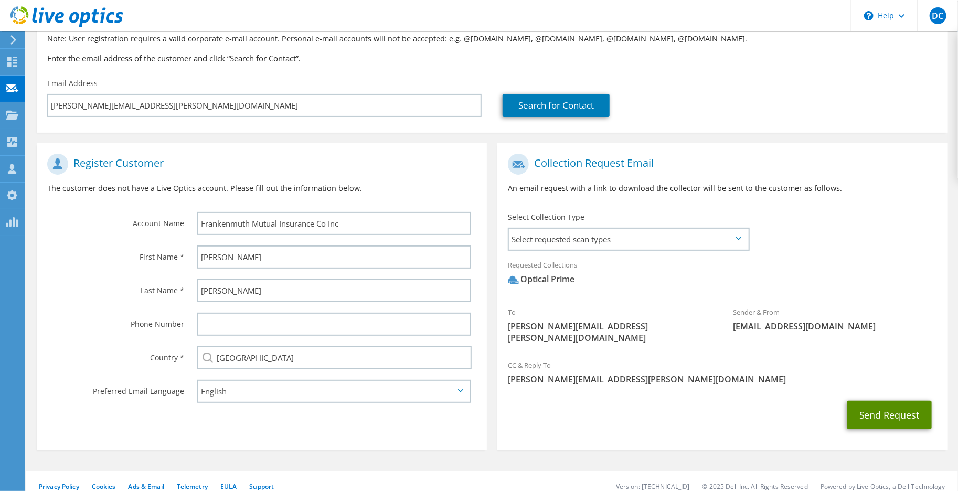 The width and height of the screenshot is (958, 491). I want to click on div: Optical Prime, so click(541, 279).